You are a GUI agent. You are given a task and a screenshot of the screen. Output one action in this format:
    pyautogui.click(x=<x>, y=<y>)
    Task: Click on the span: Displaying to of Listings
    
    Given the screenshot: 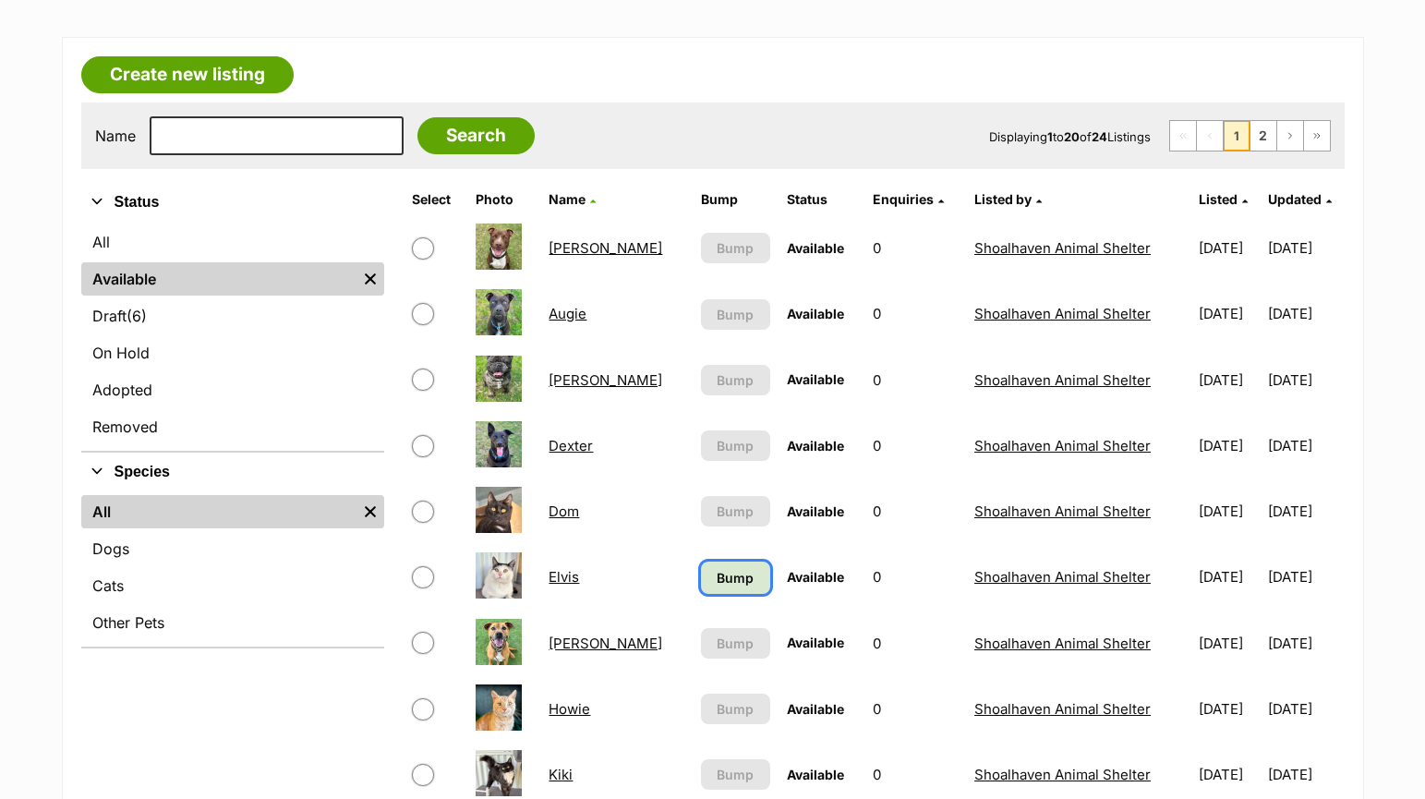 What is the action you would take?
    pyautogui.click(x=1069, y=137)
    